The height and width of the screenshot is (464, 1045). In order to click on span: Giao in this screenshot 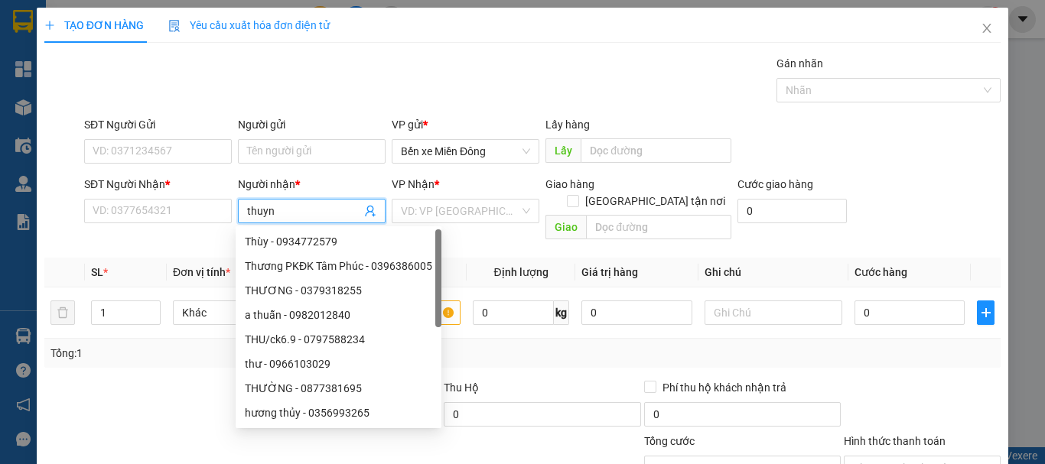, I will do `click(565, 227)`.